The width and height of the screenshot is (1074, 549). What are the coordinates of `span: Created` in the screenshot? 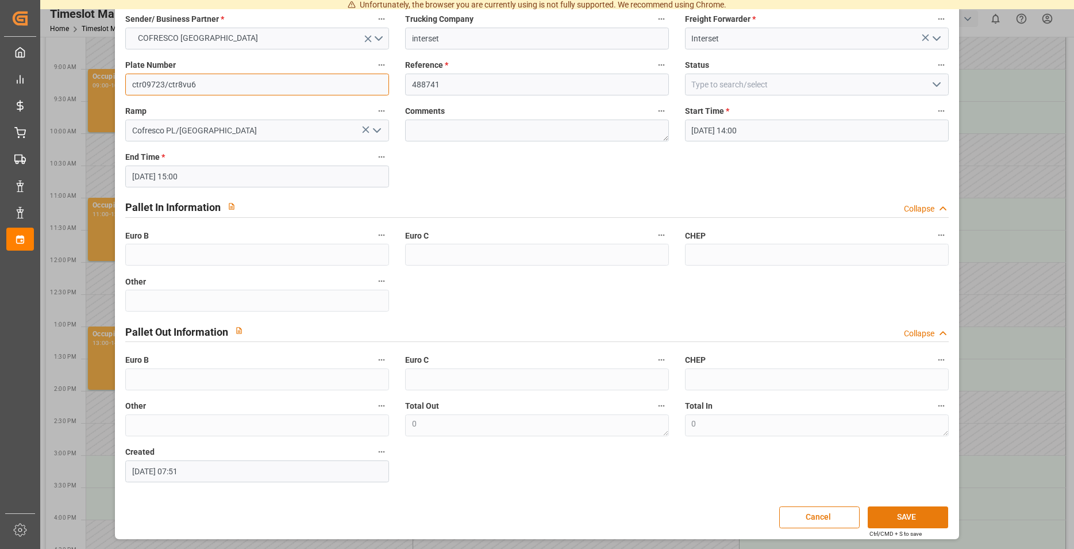 It's located at (140, 452).